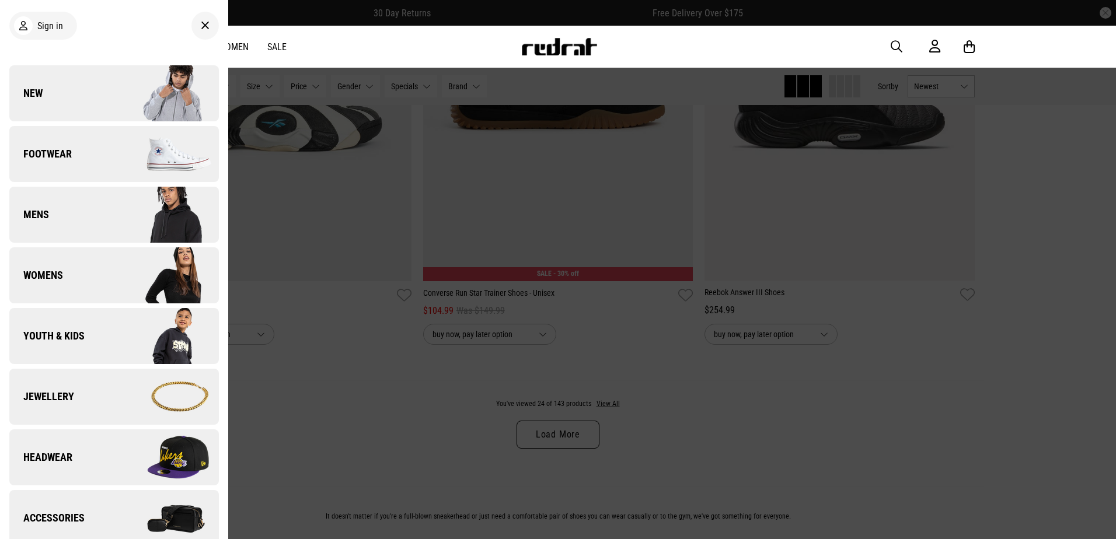 This screenshot has width=1116, height=539. I want to click on span: Youth & Kids, so click(47, 336).